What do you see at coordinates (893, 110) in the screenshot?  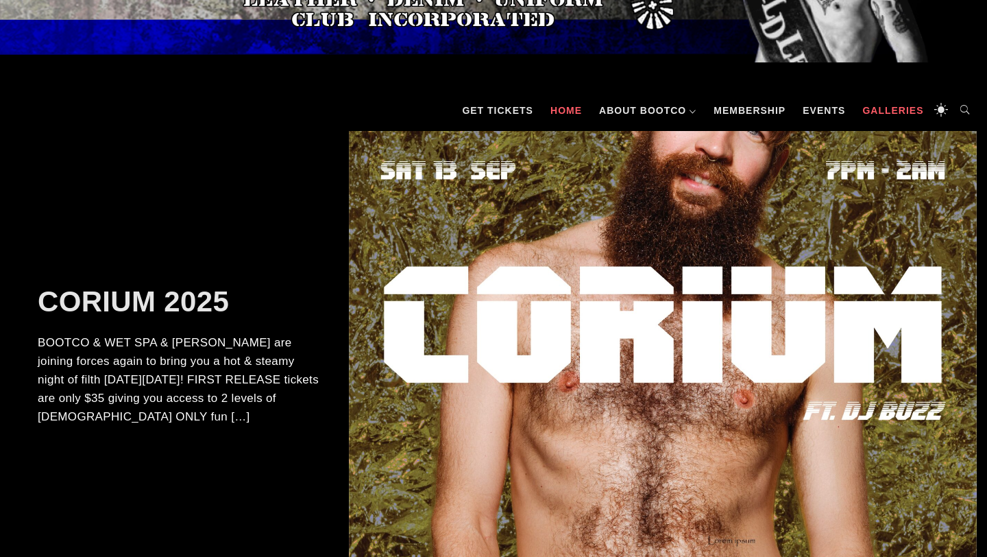 I see `a: Galleries` at bounding box center [893, 110].